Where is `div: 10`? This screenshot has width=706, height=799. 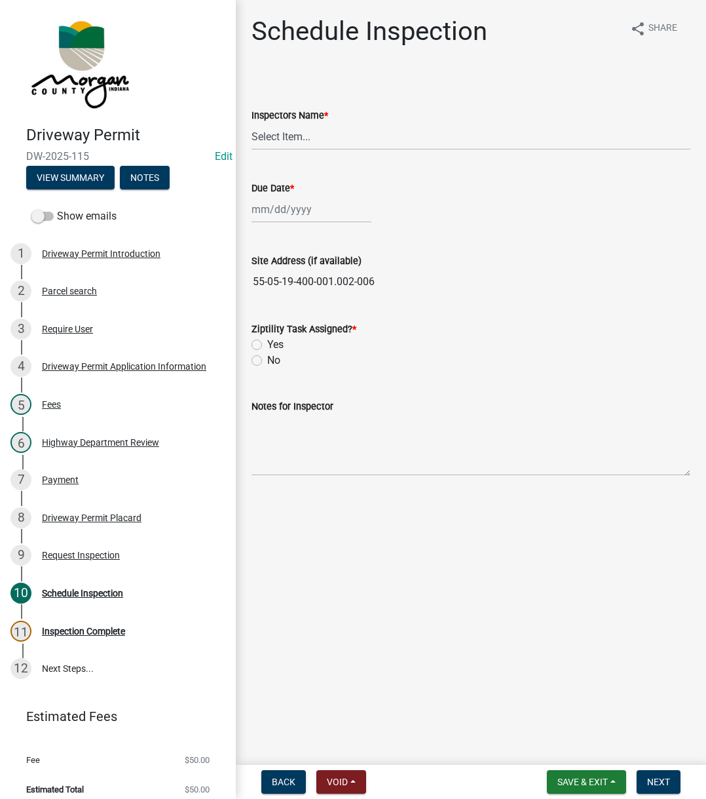 div: 10 is located at coordinates (21, 593).